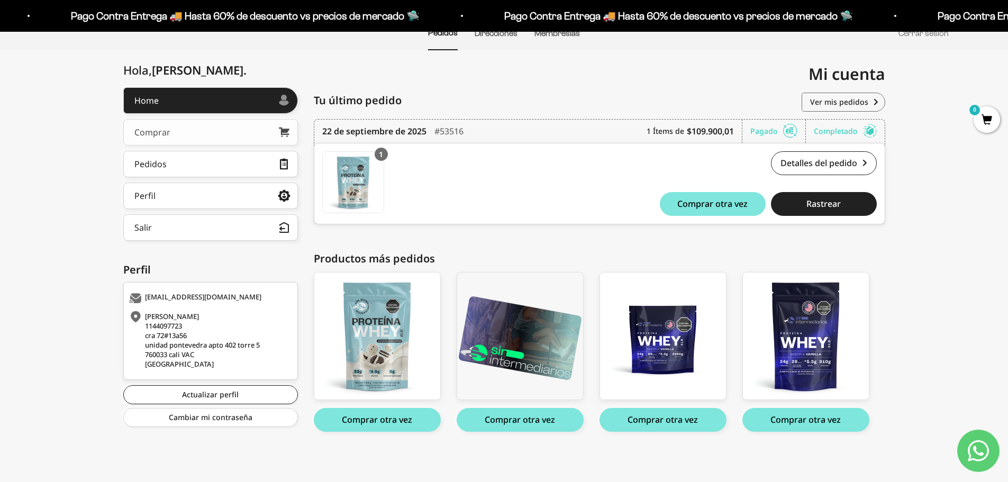  I want to click on mark: 0, so click(974, 110).